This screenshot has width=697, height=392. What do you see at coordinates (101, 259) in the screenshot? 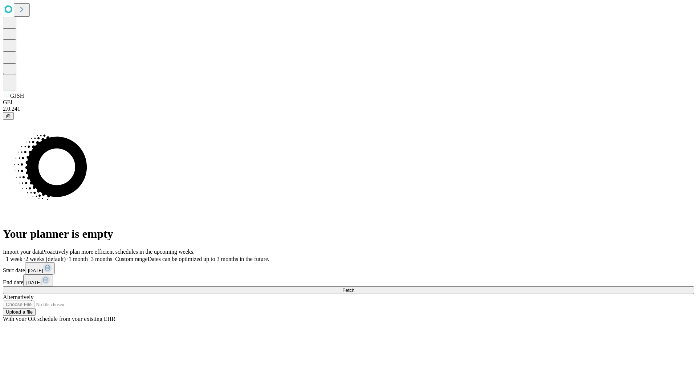
I see `span: 3 months` at bounding box center [101, 259].